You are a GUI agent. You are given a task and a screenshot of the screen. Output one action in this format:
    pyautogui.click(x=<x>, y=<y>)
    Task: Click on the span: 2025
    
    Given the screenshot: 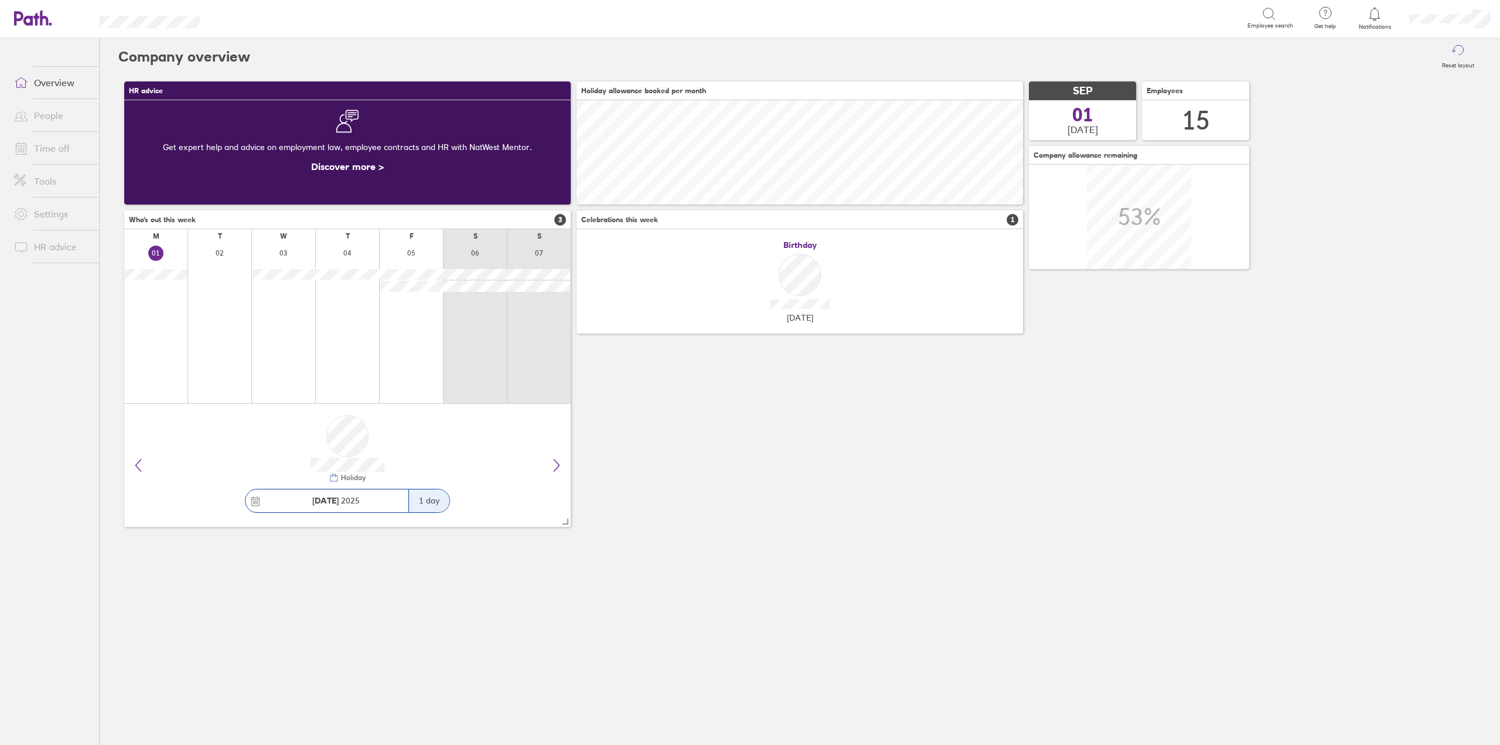 What is the action you would take?
    pyautogui.click(x=336, y=500)
    